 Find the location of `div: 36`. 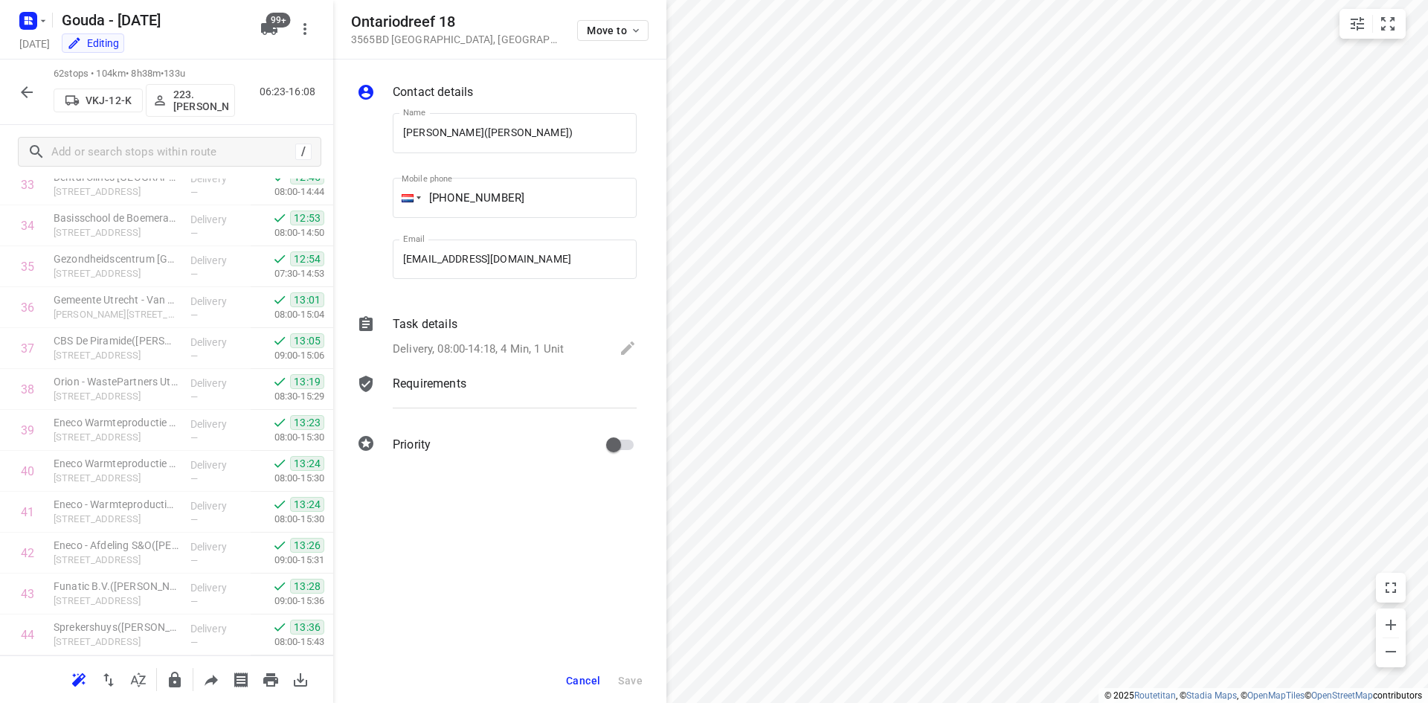

div: 36 is located at coordinates (28, 307).